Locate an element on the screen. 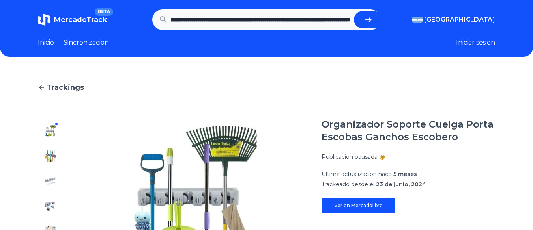 The width and height of the screenshot is (533, 230). span: Ultima actualizacion hace is located at coordinates (357, 174).